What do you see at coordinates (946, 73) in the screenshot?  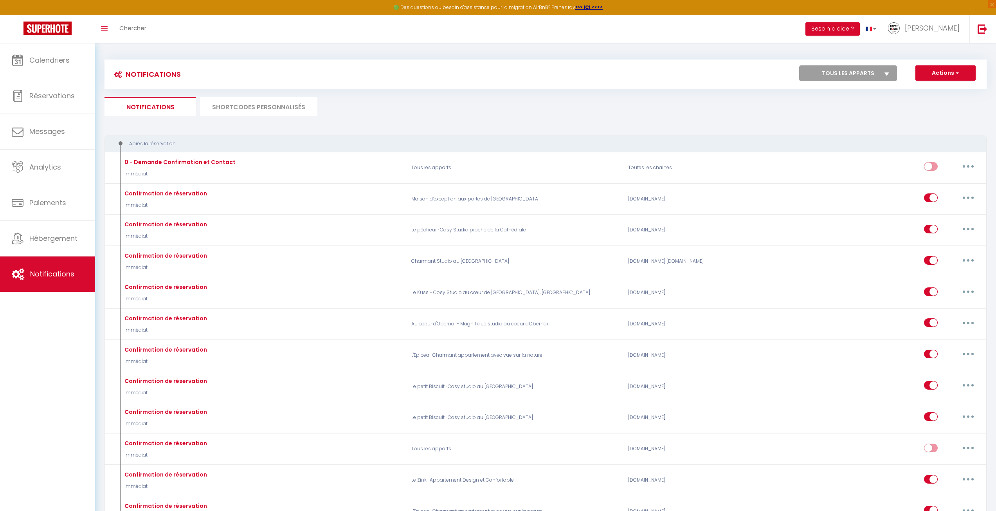 I see `button: Actions` at bounding box center [946, 73].